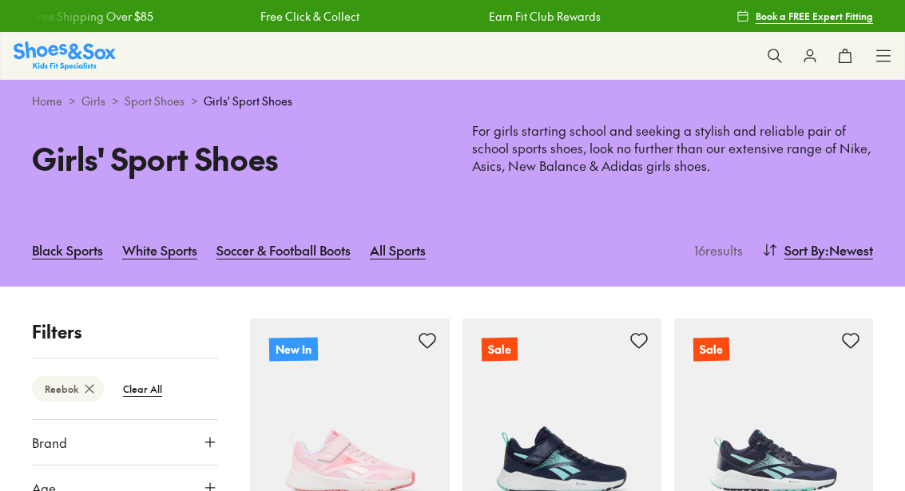 The image size is (905, 491). What do you see at coordinates (309, 16) in the screenshot?
I see `a: Free Click & Collect` at bounding box center [309, 16].